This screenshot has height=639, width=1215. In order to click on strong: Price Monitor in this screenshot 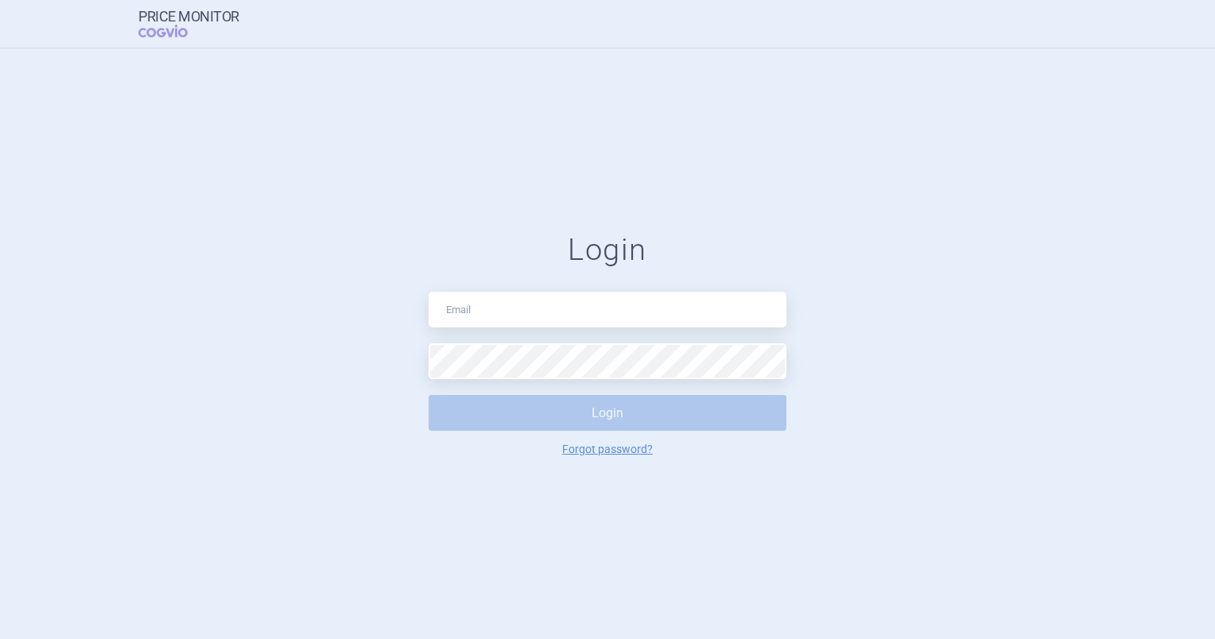, I will do `click(188, 17)`.